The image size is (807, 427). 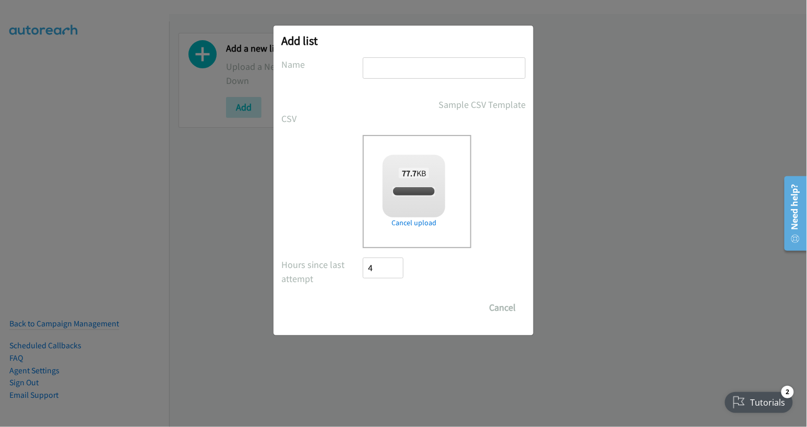 I want to click on span: KB, so click(x=414, y=173).